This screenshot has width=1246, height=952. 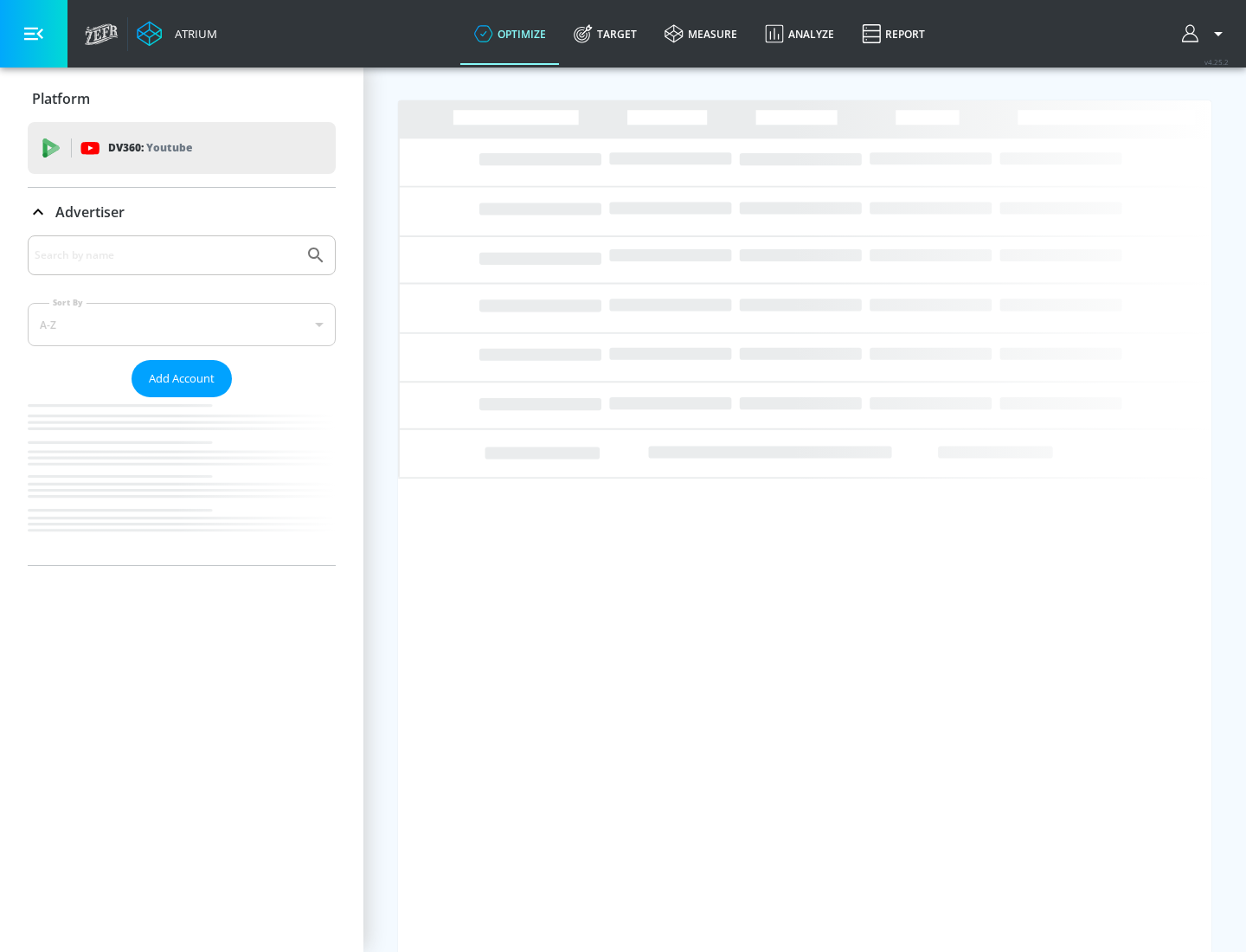 I want to click on span: Add Account, so click(x=181, y=378).